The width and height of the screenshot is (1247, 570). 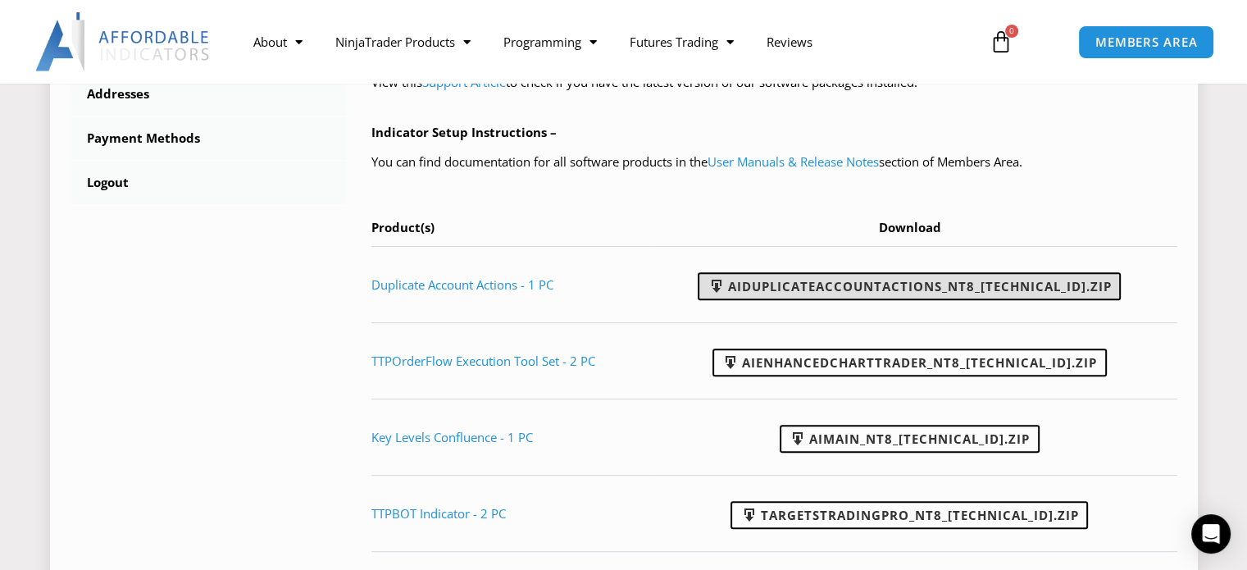 What do you see at coordinates (793, 162) in the screenshot?
I see `a: User Manuals & Release Notes` at bounding box center [793, 162].